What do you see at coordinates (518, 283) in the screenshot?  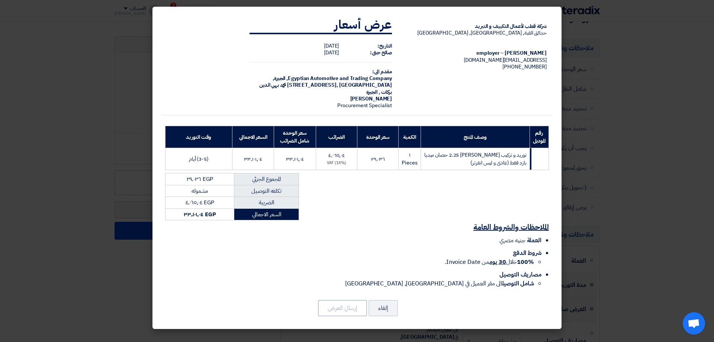 I see `strong: شامل التوصيل` at bounding box center [518, 283].